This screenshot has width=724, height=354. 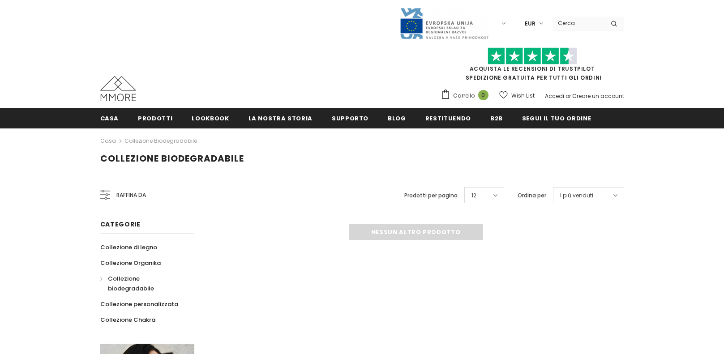 What do you see at coordinates (128, 319) in the screenshot?
I see `a: Collezione Chakra` at bounding box center [128, 319].